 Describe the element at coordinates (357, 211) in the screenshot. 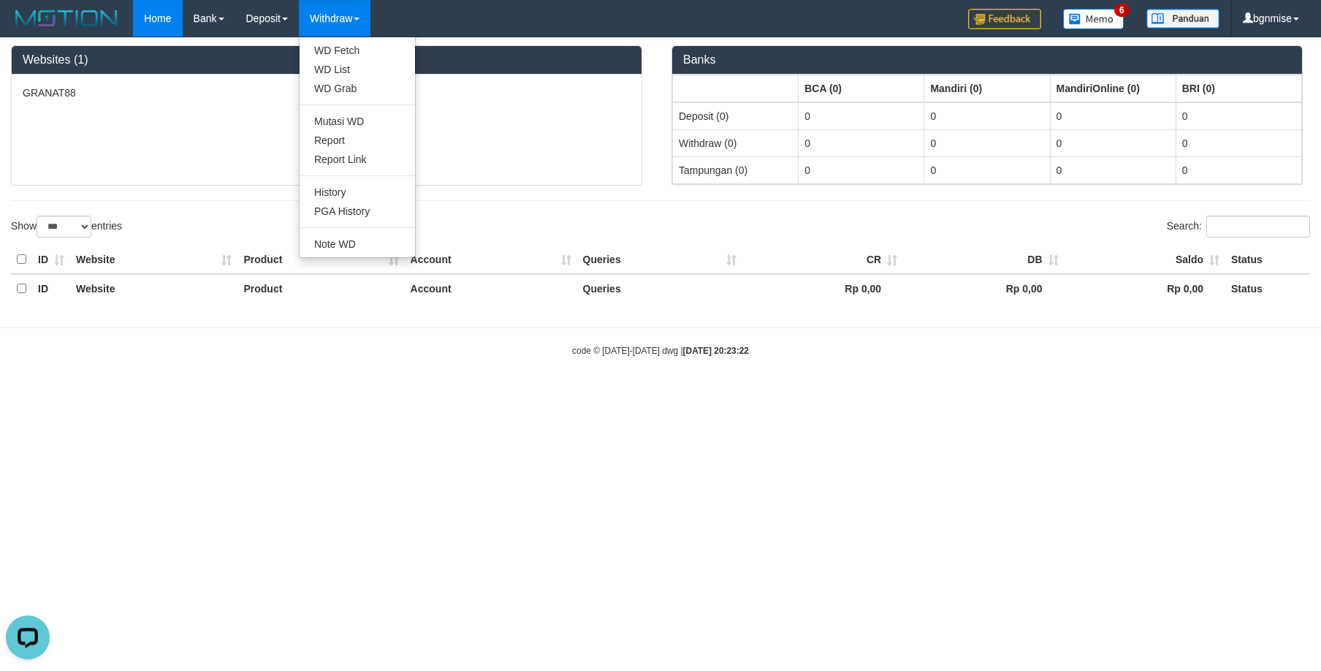

I see `a: PGA History` at that location.